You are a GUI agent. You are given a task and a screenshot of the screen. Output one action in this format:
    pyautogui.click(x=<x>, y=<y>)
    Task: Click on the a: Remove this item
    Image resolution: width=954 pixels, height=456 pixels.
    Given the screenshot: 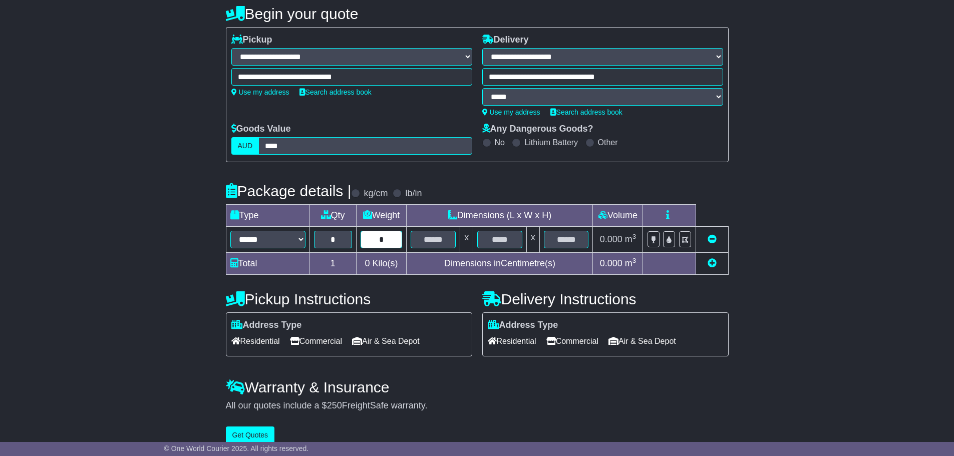 What is the action you would take?
    pyautogui.click(x=712, y=239)
    